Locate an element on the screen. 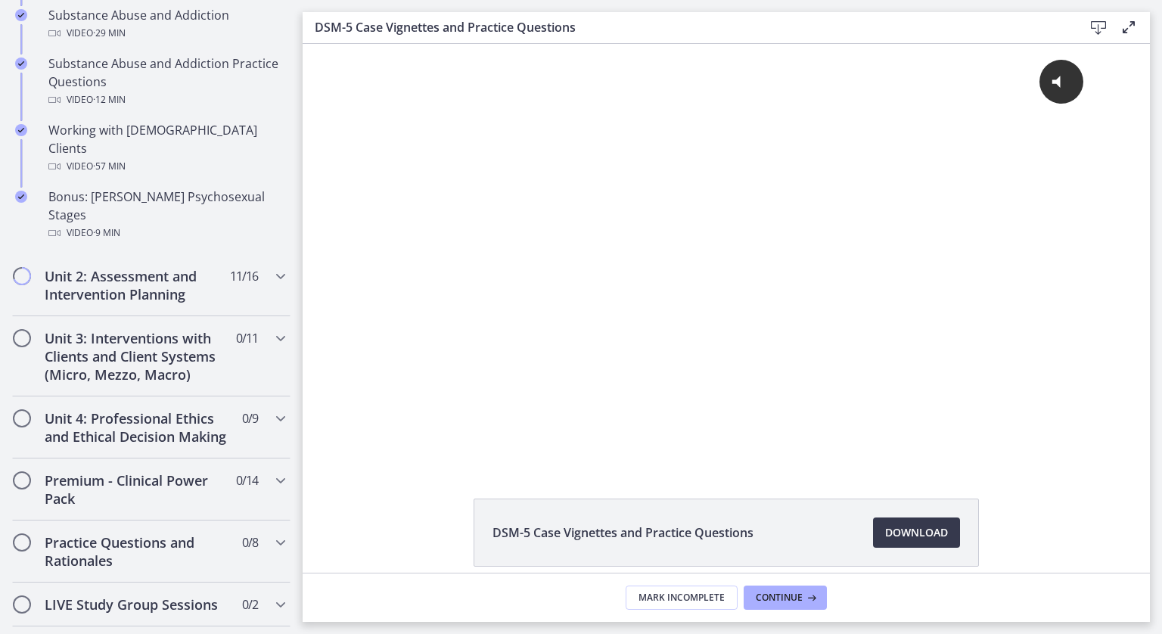 The image size is (1162, 634). span: 0 / 8 is located at coordinates (250, 543).